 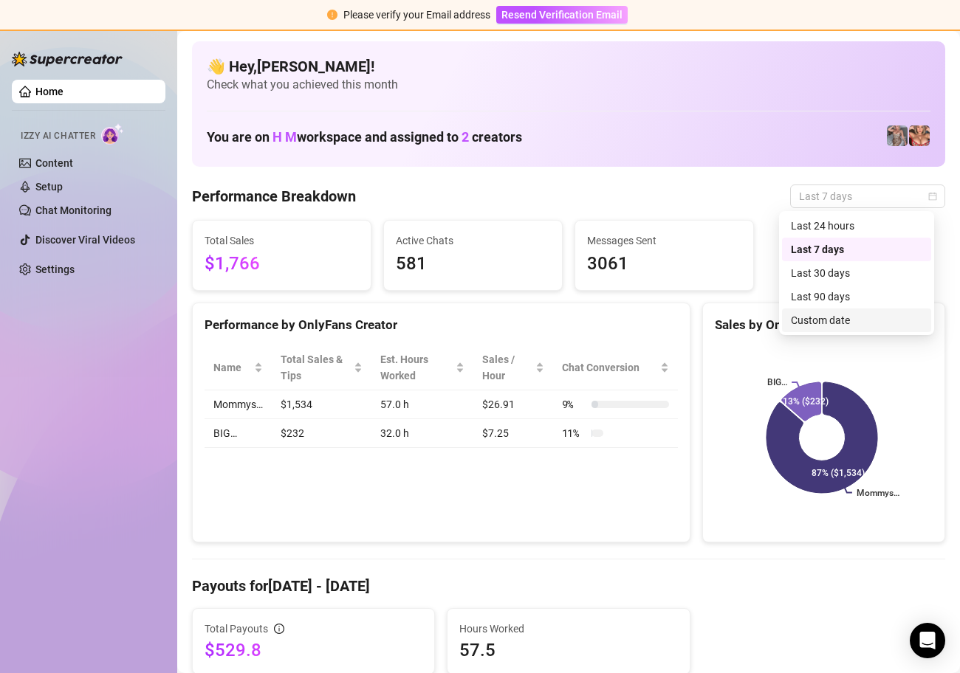 I want to click on span: H M, so click(x=284, y=137).